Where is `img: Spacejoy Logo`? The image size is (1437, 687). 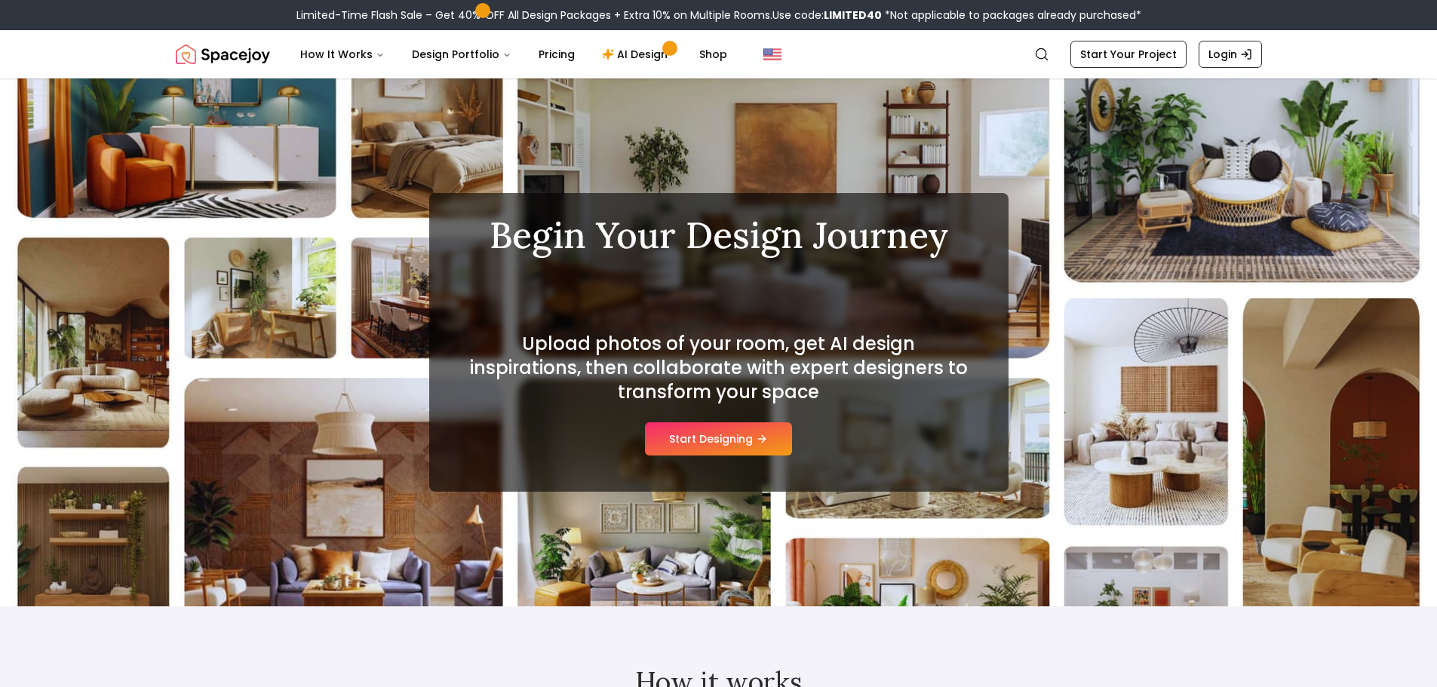 img: Spacejoy Logo is located at coordinates (223, 54).